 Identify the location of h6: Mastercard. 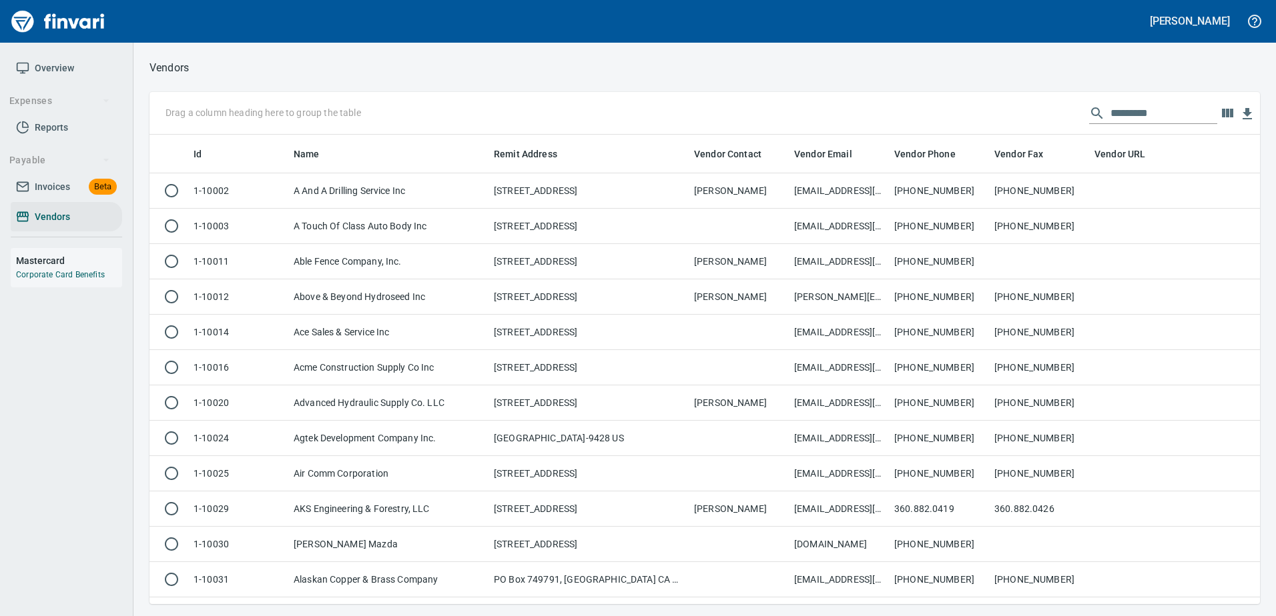
(69, 261).